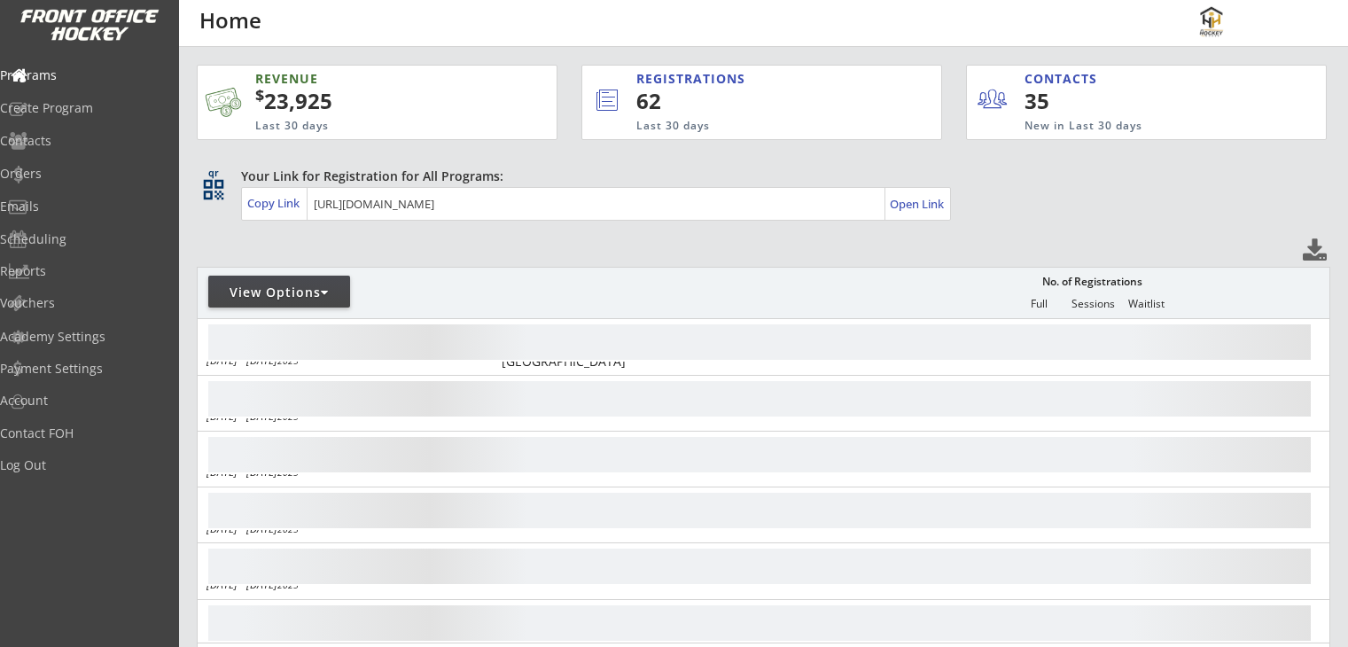 This screenshot has height=647, width=1348. Describe the element at coordinates (1064, 79) in the screenshot. I see `div: CONTACTS` at that location.